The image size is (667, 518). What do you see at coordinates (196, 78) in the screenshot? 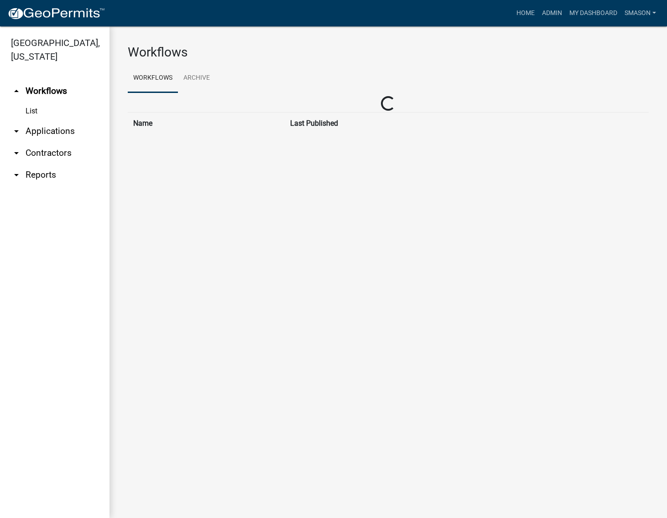
I see `a: Archive` at bounding box center [196, 78].